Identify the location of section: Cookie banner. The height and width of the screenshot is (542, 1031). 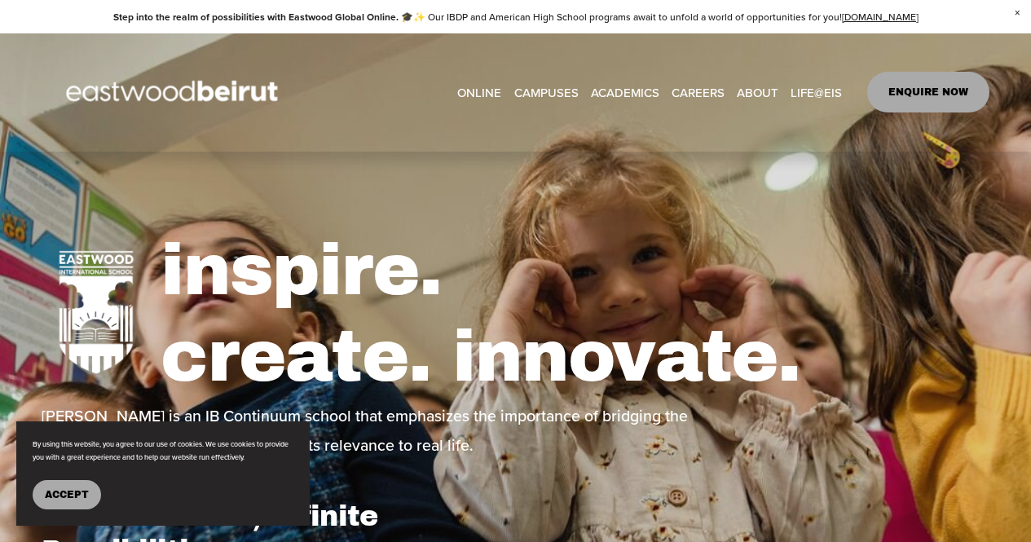
(163, 474).